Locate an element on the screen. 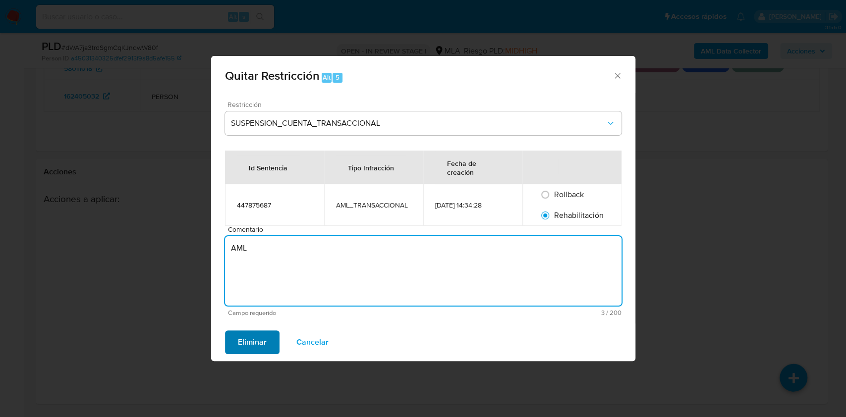 This screenshot has height=417, width=846. span: Rehabilitación is located at coordinates (579, 215).